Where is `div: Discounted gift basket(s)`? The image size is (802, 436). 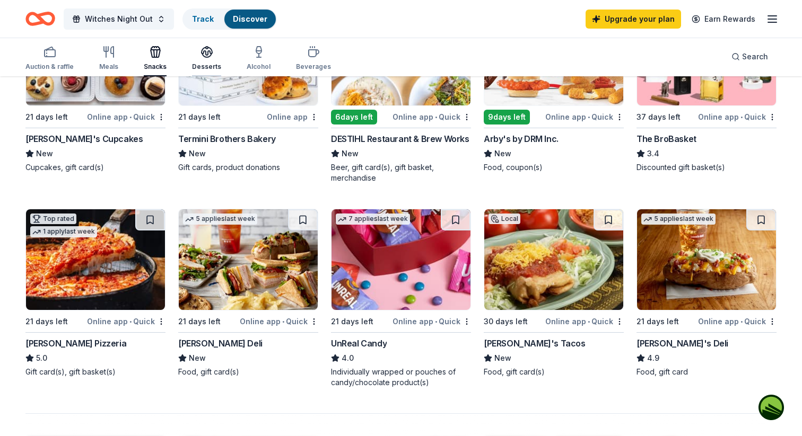 div: Discounted gift basket(s) is located at coordinates (706, 168).